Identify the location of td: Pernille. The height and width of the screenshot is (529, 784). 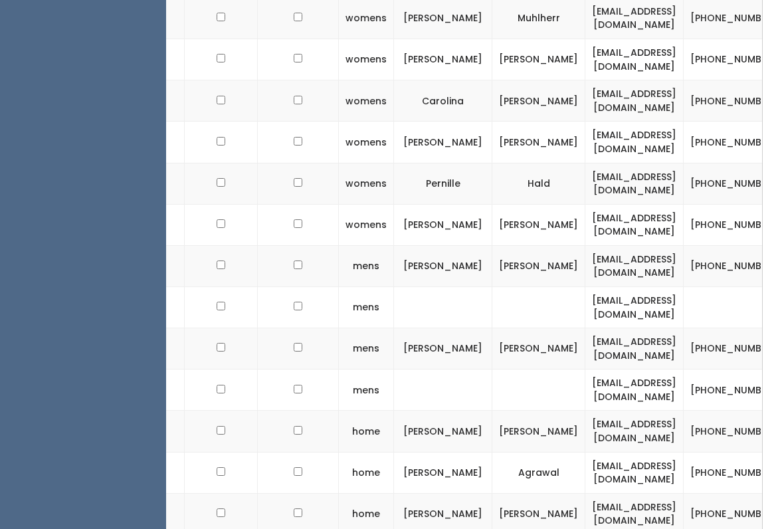
(443, 183).